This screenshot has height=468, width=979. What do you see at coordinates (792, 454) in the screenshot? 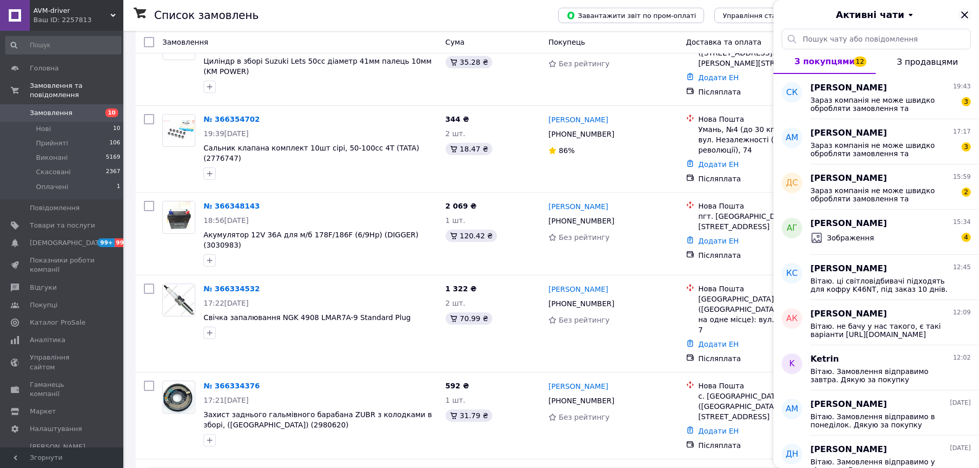
I see `span: ДН` at bounding box center [792, 454].